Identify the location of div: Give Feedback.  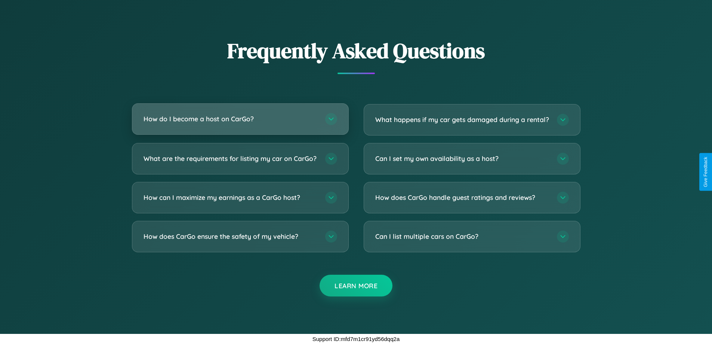
(706, 172).